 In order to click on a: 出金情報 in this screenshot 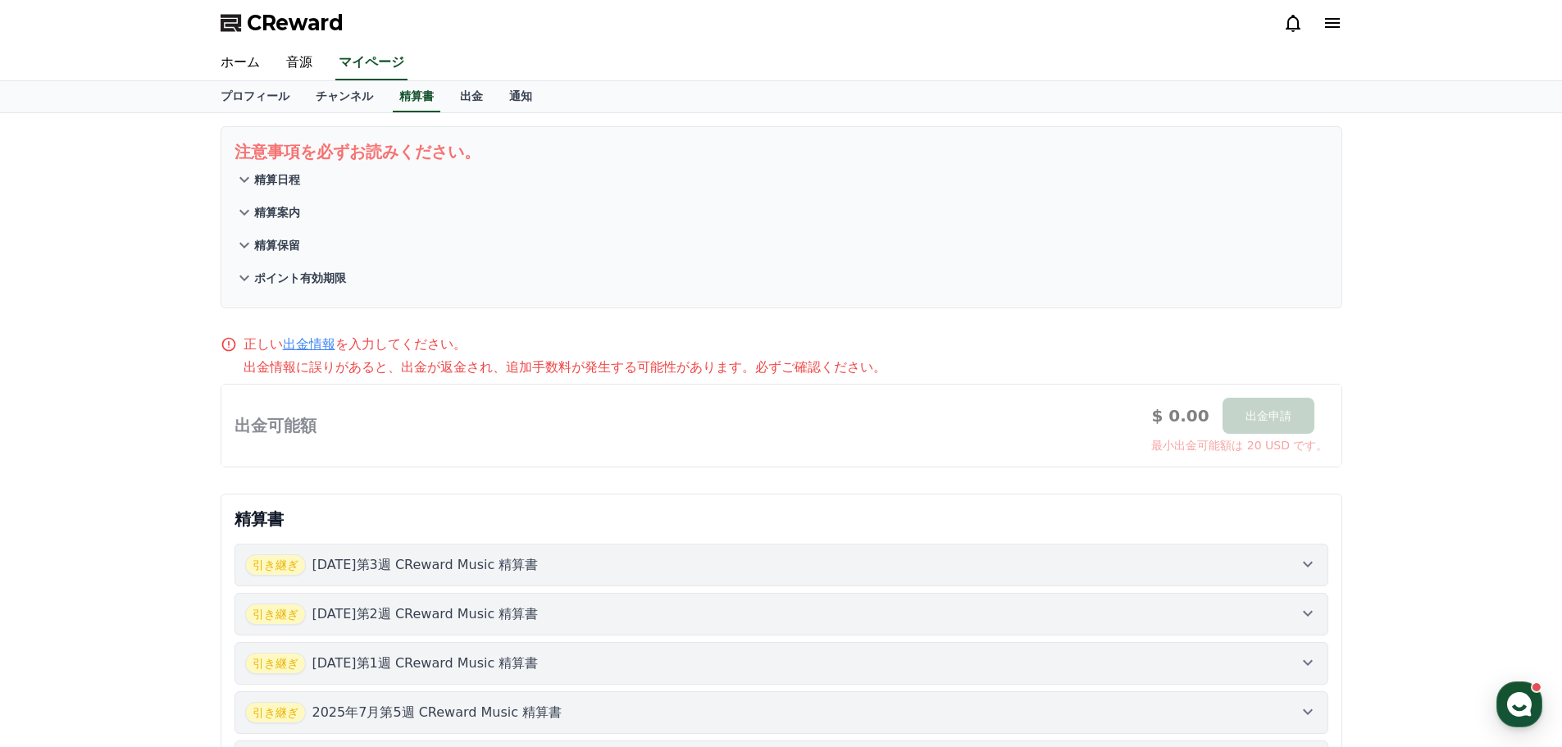, I will do `click(309, 344)`.